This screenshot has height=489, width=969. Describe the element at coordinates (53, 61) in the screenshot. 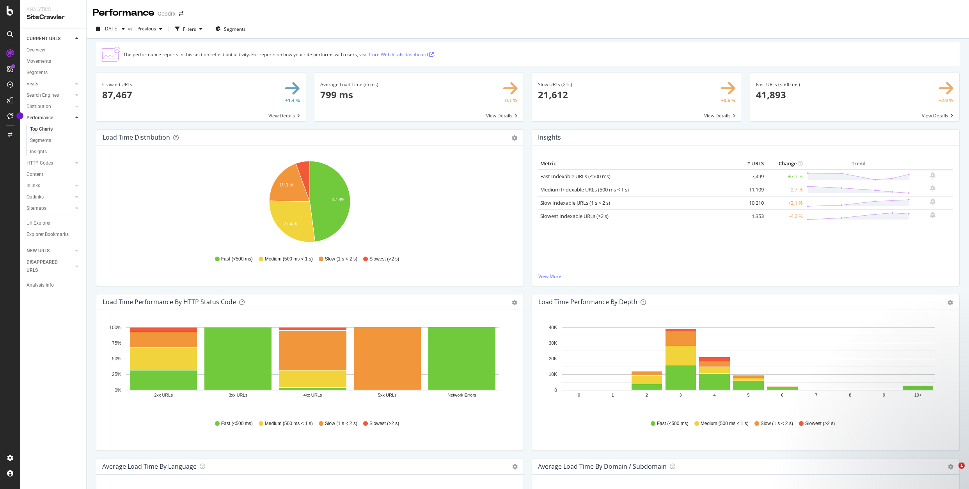

I see `a: Movements` at that location.